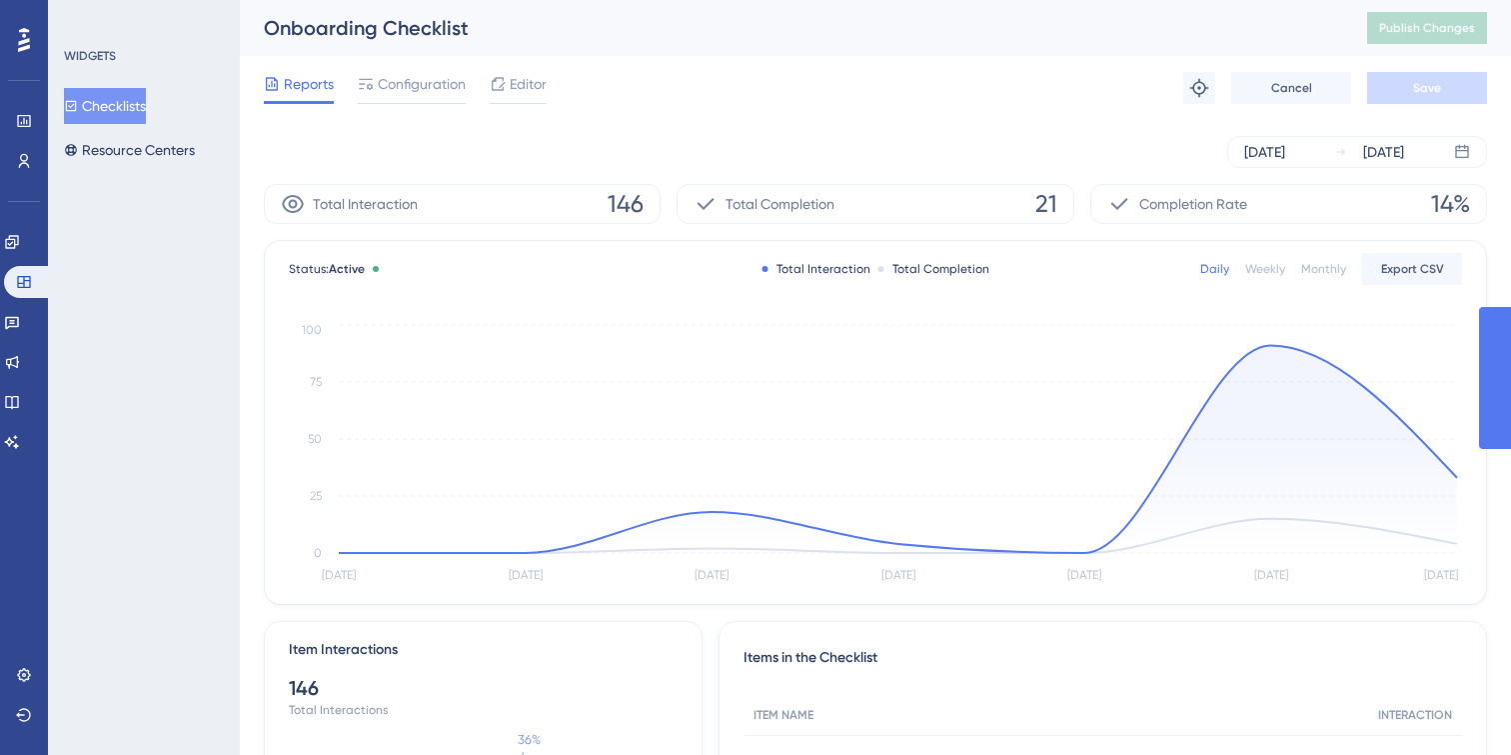  What do you see at coordinates (483, 688) in the screenshot?
I see `div: 146` at bounding box center [483, 688].